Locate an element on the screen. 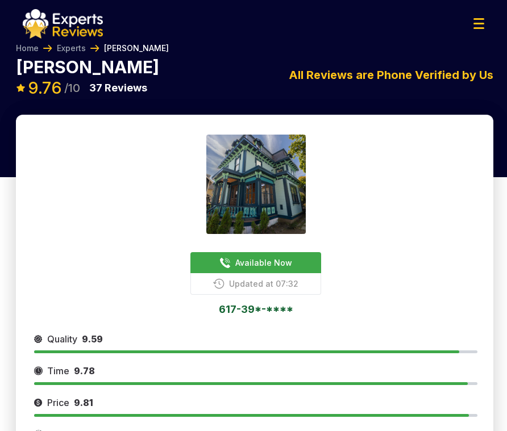  span: Available Now is located at coordinates (264, 262).